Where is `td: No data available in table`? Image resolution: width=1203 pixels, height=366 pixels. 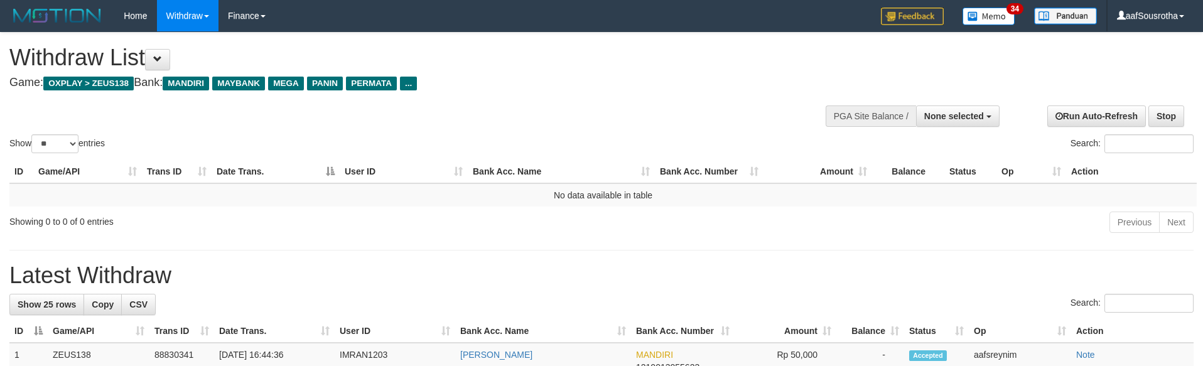 td: No data available in table is located at coordinates (603, 195).